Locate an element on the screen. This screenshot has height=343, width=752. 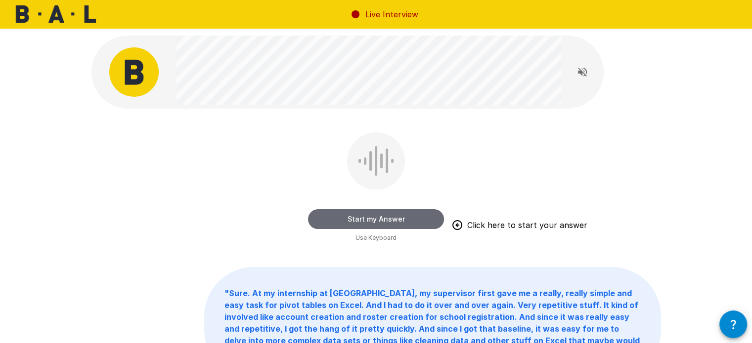
img: bal_avatar.png is located at coordinates (134, 72).